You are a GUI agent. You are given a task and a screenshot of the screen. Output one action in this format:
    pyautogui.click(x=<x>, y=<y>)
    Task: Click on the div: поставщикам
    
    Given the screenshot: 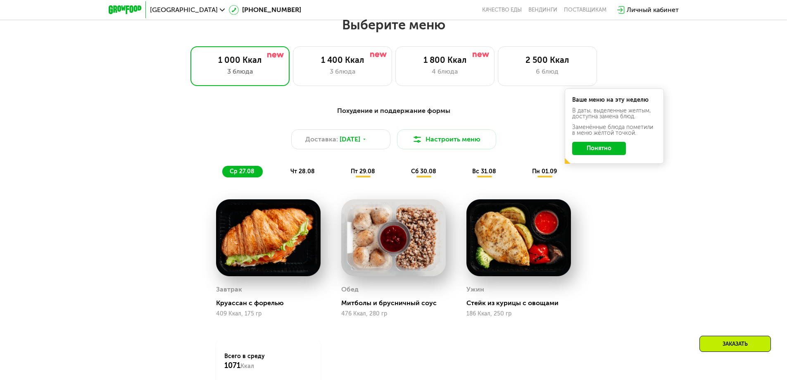 What is the action you would take?
    pyautogui.click(x=585, y=10)
    